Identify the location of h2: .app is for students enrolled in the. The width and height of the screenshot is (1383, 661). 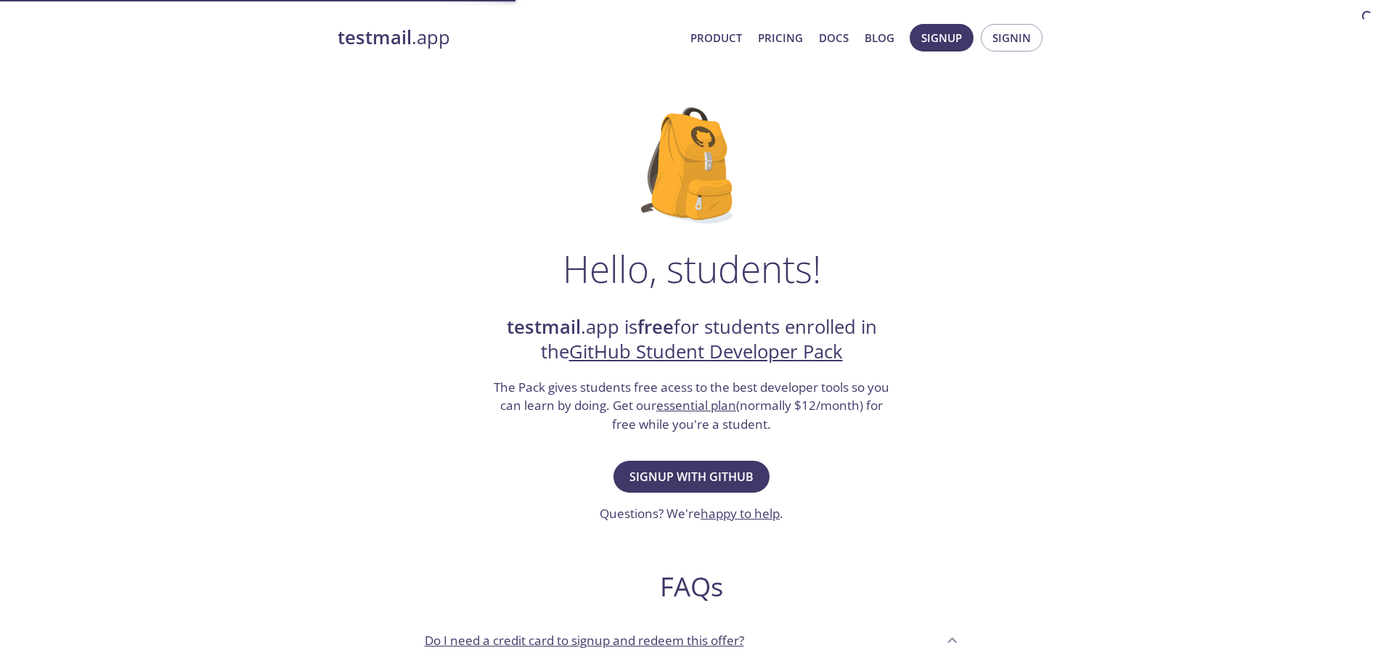
(692, 340).